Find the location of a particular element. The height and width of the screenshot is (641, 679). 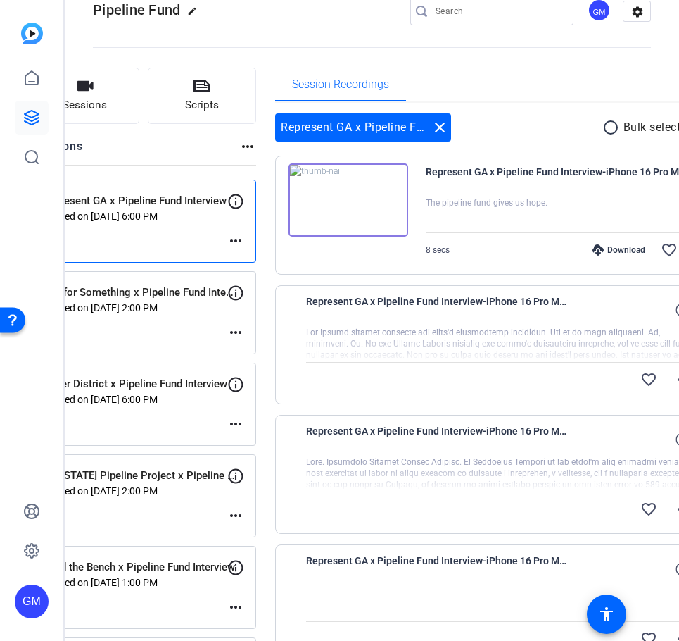

span: Represent GA x Pipeline Fund Interview-iPhone 16 Pro Max-2025-08-26-18-00-33-270-0 is located at coordinates (436, 310).